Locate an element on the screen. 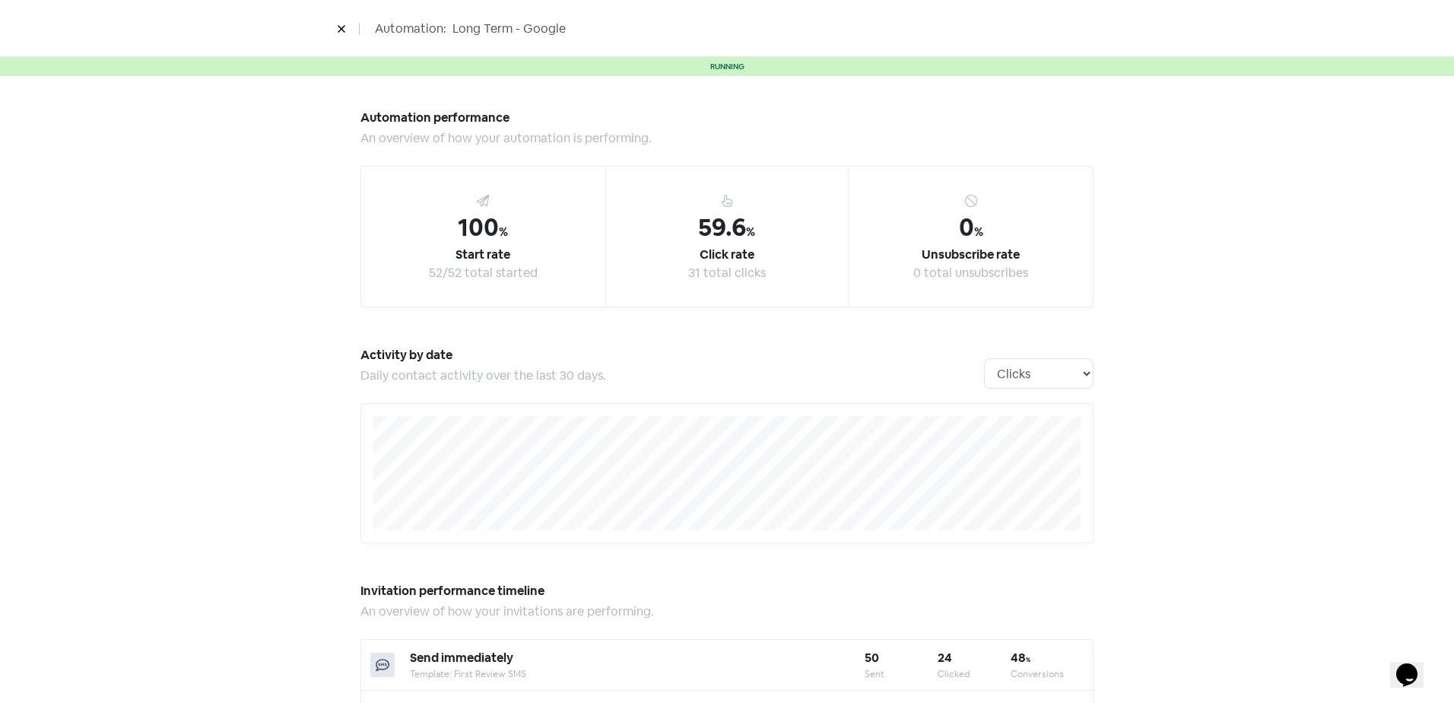 This screenshot has height=703, width=1454. b: 50 is located at coordinates (872, 657).